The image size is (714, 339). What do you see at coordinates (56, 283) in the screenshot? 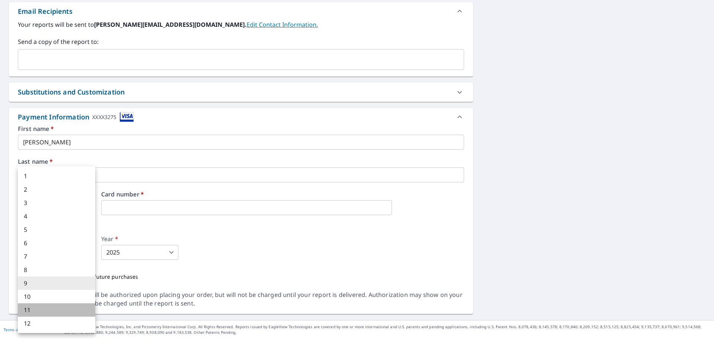
I see `li: 9` at bounding box center [56, 283].